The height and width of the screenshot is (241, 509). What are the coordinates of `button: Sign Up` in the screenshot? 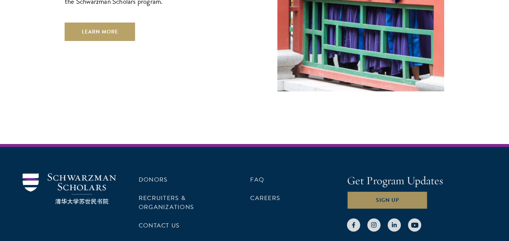 It's located at (387, 200).